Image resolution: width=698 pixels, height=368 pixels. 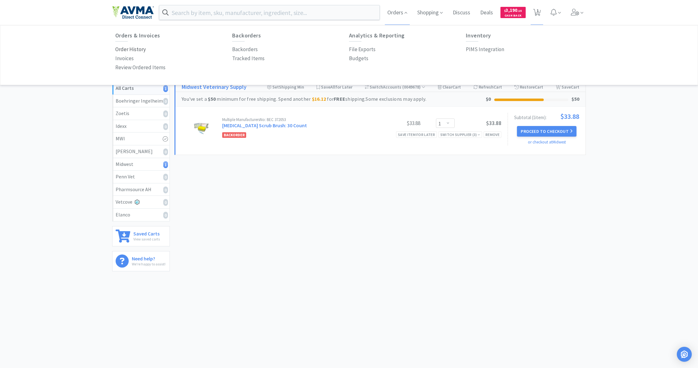 What do you see at coordinates (547, 116) in the screenshot?
I see `div: Subtotal ( 1 item ):` at bounding box center [547, 116].